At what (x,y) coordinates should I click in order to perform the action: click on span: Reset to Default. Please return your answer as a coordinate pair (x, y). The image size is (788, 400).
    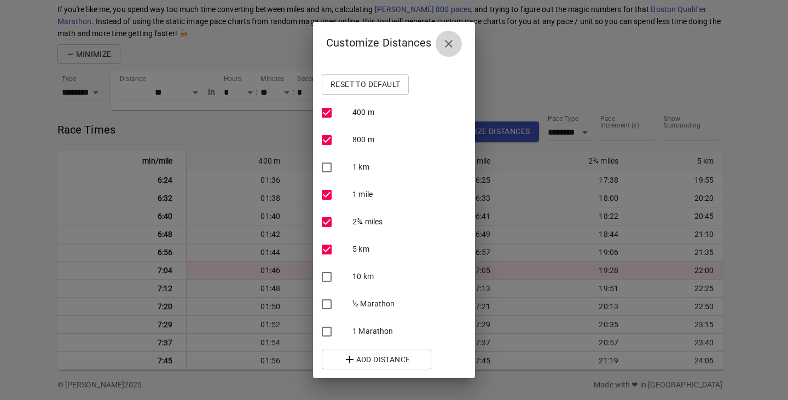
    Looking at the image, I should click on (365, 84).